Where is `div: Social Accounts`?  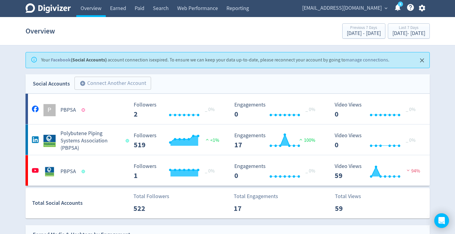
div: Social Accounts is located at coordinates (51, 84).